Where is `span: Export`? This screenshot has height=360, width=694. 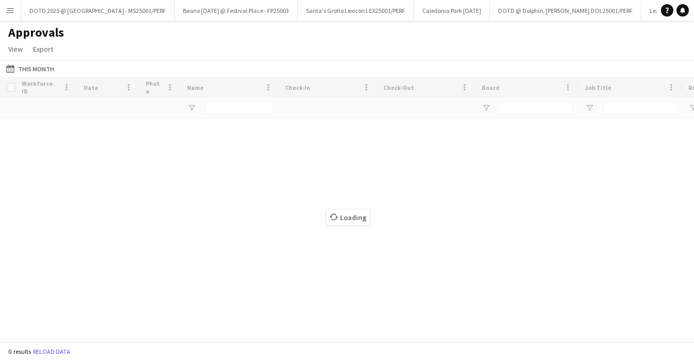
span: Export is located at coordinates (43, 49).